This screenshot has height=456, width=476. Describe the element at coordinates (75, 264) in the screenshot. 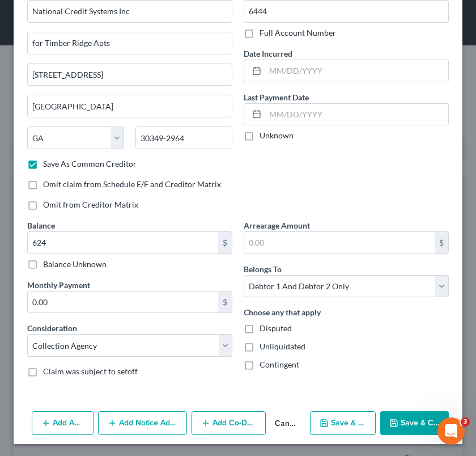

I see `label: Balance Unknown` at that location.